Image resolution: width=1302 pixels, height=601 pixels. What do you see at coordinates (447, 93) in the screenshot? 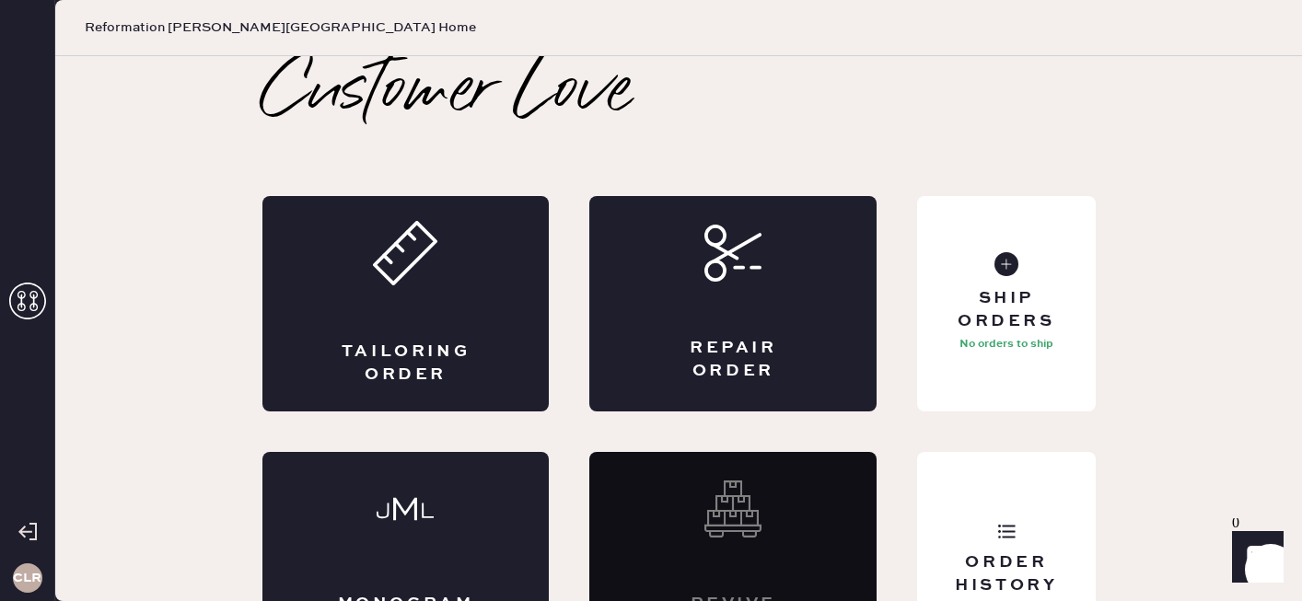
I see `h2: Customer Love` at bounding box center [447, 93].